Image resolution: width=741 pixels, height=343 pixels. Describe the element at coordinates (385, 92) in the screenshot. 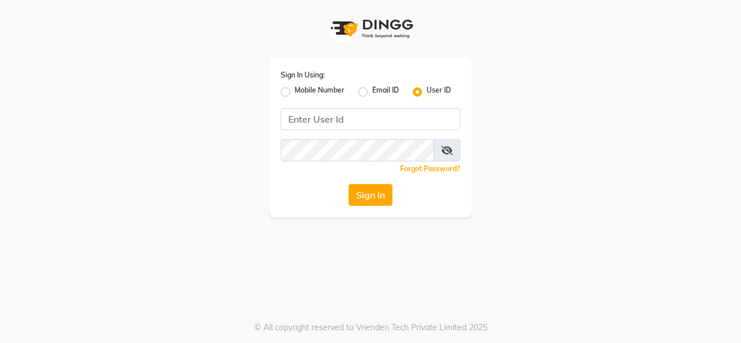

I see `label: Email ID` at that location.